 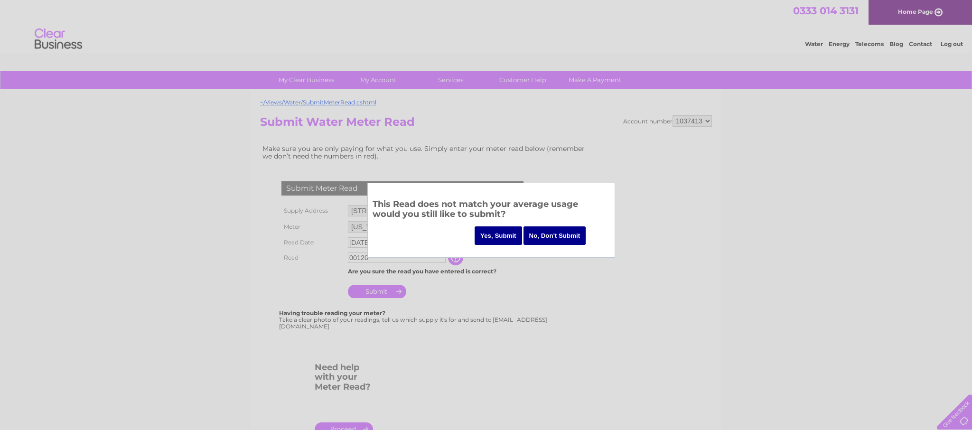 What do you see at coordinates (58, 39) in the screenshot?
I see `img: logo.png` at bounding box center [58, 39].